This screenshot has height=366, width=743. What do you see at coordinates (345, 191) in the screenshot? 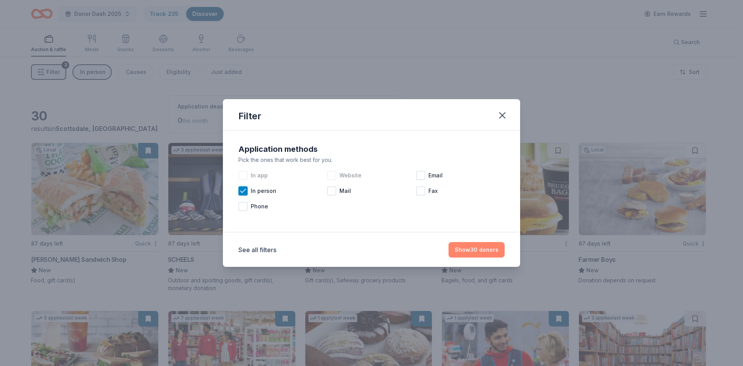
I see `span: Mail` at bounding box center [345, 191].